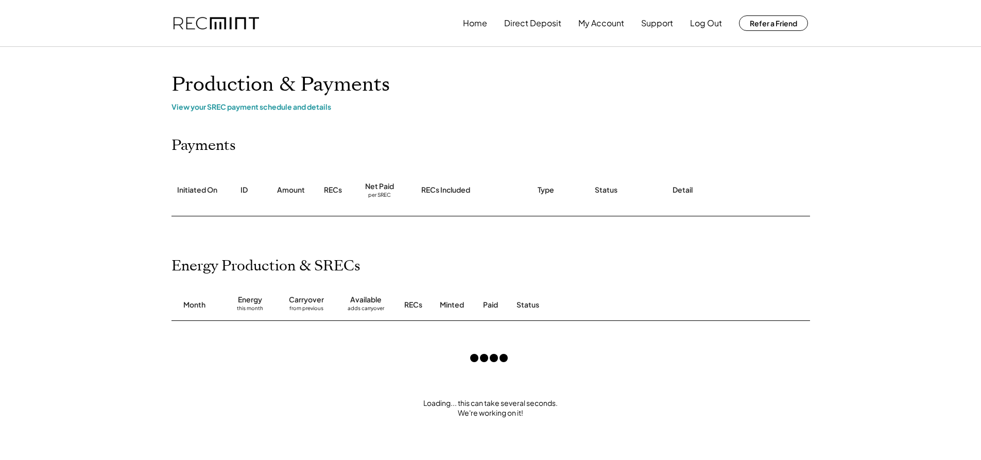 The width and height of the screenshot is (981, 460). What do you see at coordinates (446, 190) in the screenshot?
I see `div: RECs Included` at bounding box center [446, 190].